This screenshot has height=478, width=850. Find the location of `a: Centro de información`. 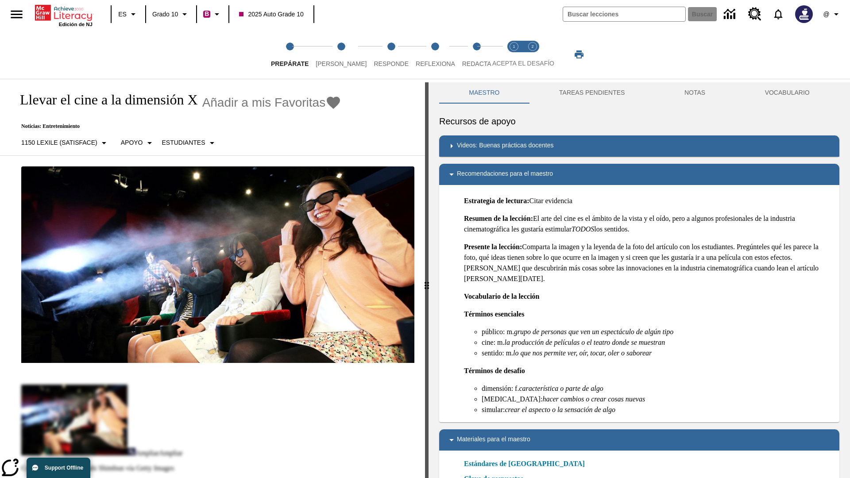

a: Centro de información is located at coordinates (731, 14).